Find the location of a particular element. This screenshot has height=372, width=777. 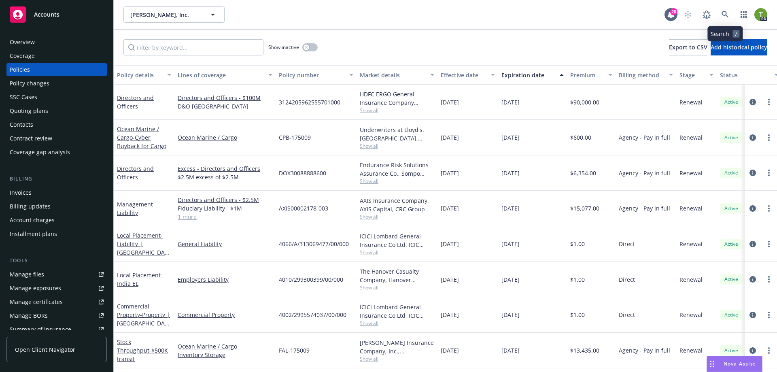

div: Status is located at coordinates (745, 75).